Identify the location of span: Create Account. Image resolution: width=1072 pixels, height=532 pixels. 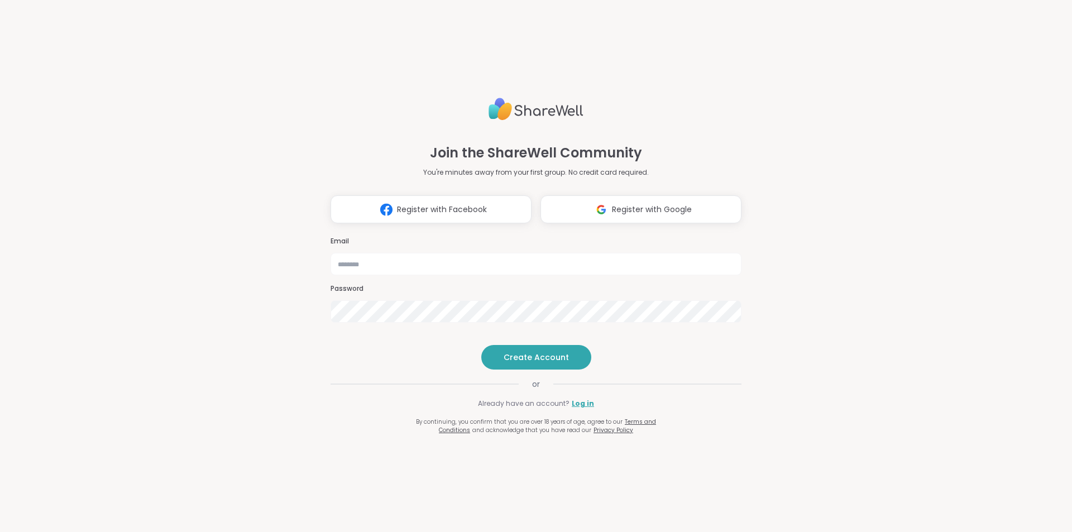
(536, 357).